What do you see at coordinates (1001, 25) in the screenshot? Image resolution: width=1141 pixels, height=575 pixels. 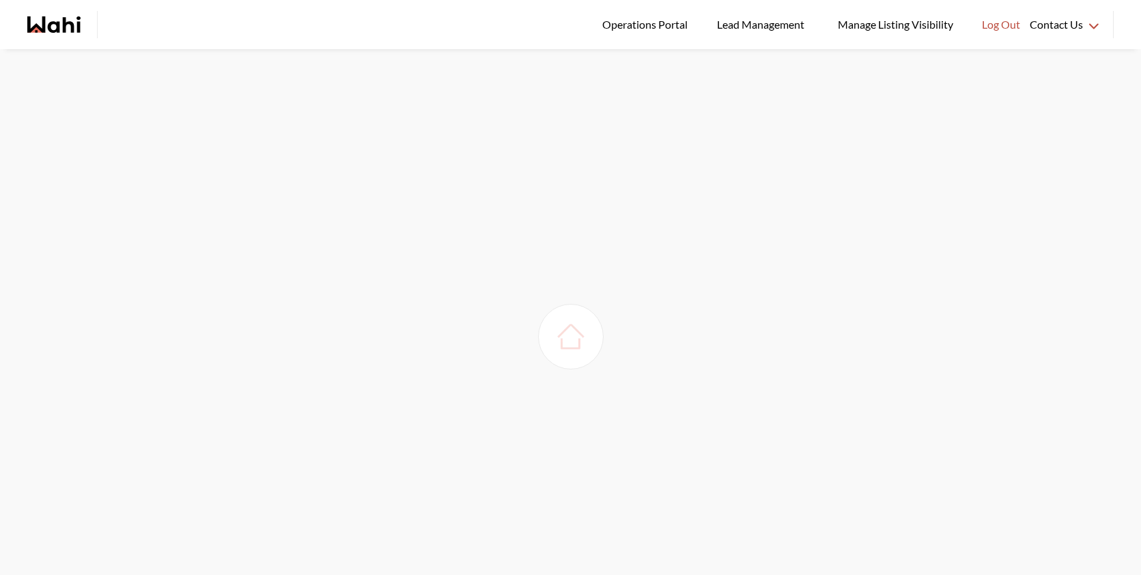 I see `span: Log Out` at bounding box center [1001, 25].